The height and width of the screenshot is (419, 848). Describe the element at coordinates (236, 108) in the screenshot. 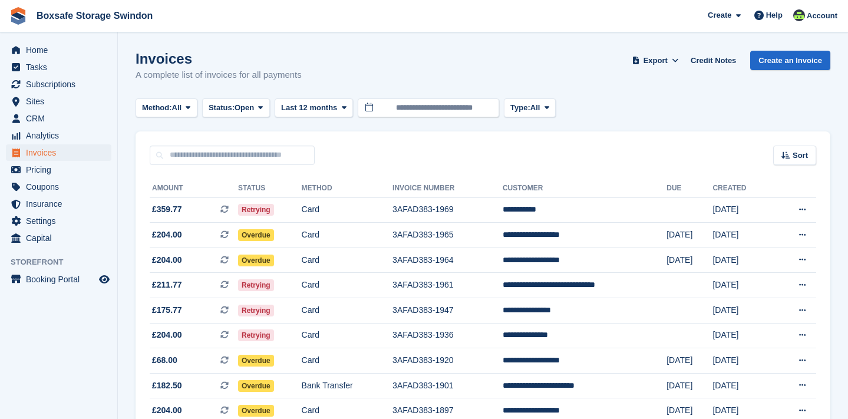

I see `button: Status: Open` at that location.